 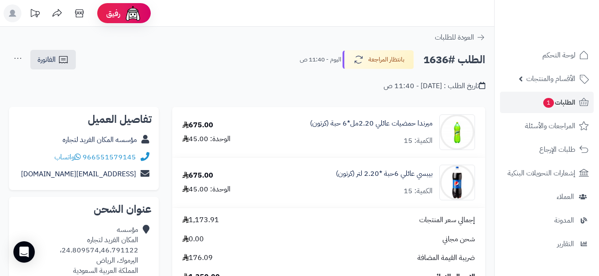 What do you see at coordinates (548, 103) in the screenshot?
I see `span: 1` at bounding box center [548, 103].